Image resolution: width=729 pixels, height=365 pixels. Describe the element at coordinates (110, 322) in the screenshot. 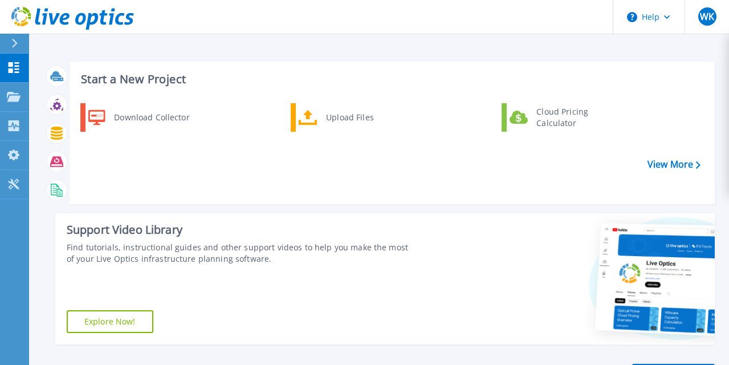

I see `a: Explore Now!` at that location.